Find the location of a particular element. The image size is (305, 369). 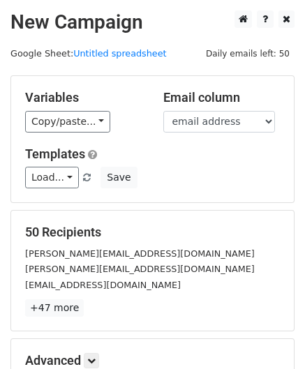

h5: Advanced is located at coordinates (152, 361).